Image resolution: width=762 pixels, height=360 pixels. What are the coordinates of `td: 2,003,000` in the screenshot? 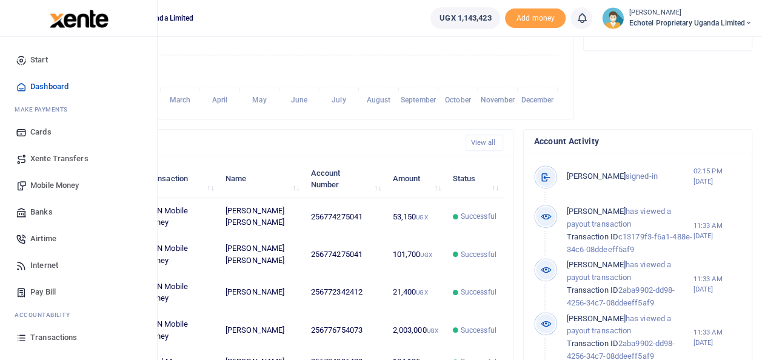 It's located at (415, 330).